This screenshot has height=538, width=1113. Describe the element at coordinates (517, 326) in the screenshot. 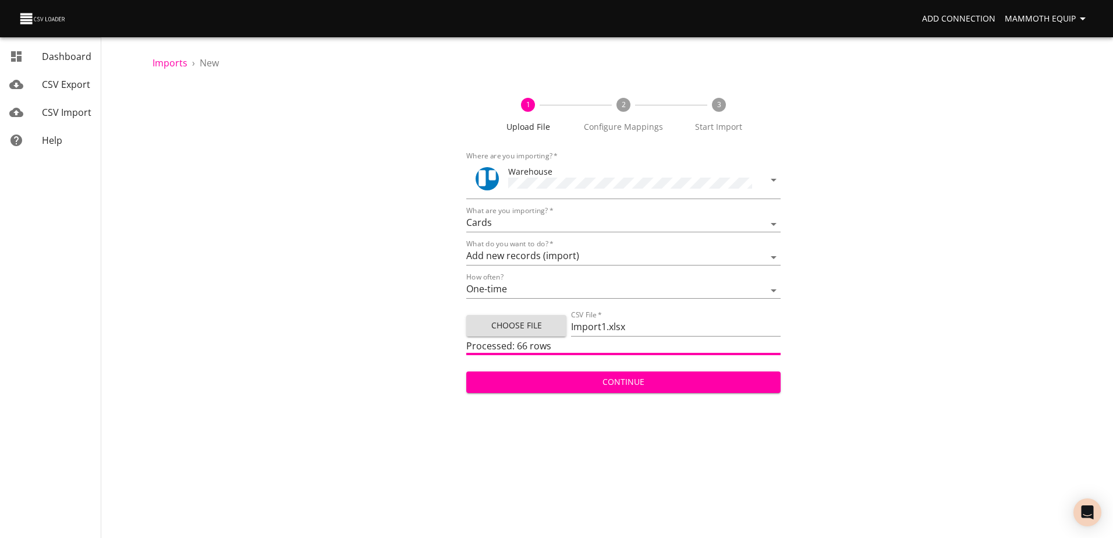

I see `button: Choose File` at that location.